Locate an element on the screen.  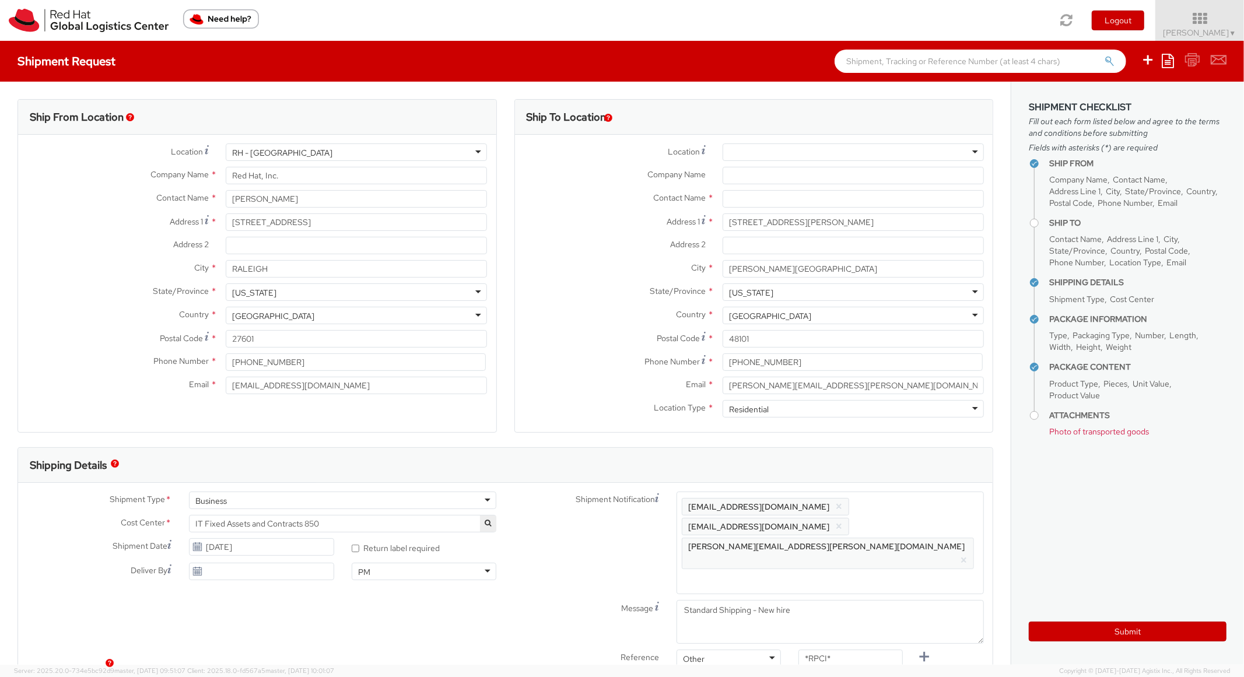
span: Shipment Date is located at coordinates (140, 546).